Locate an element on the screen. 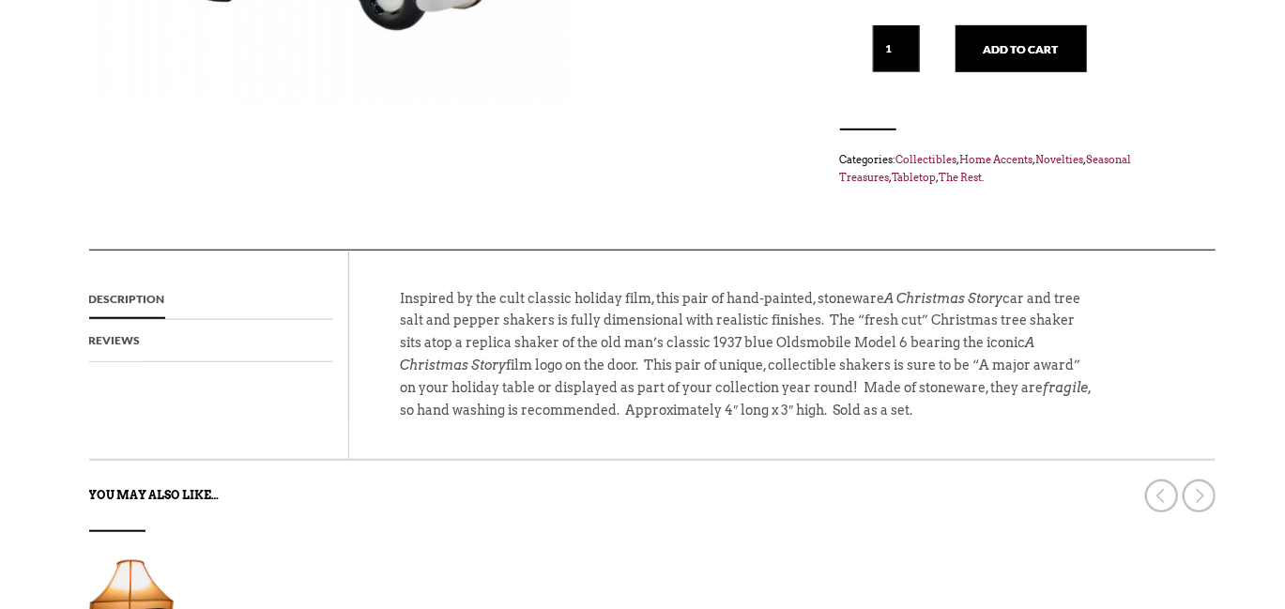 The image size is (1285, 609). strong: You may also like… is located at coordinates (154, 495).